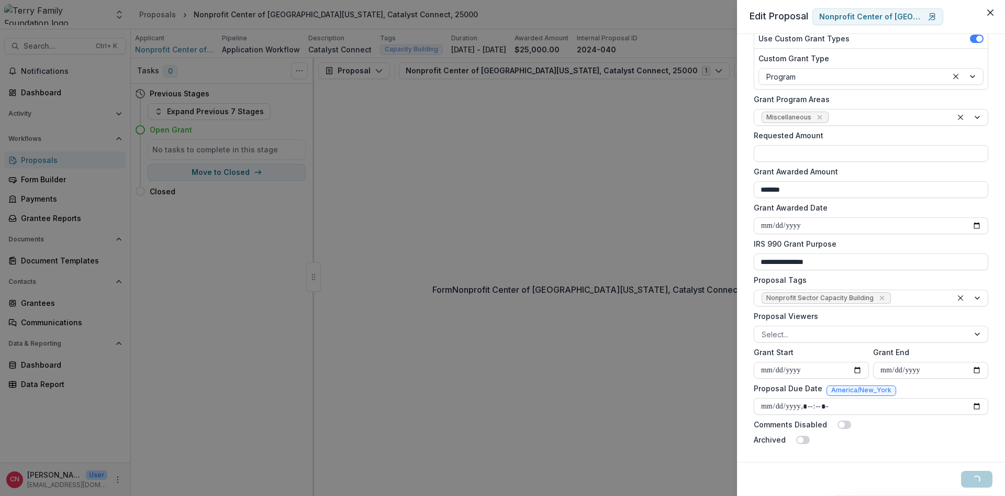 This screenshot has width=1005, height=496. Describe the element at coordinates (868, 207) in the screenshot. I see `label: Grant Awarded Date` at that location.